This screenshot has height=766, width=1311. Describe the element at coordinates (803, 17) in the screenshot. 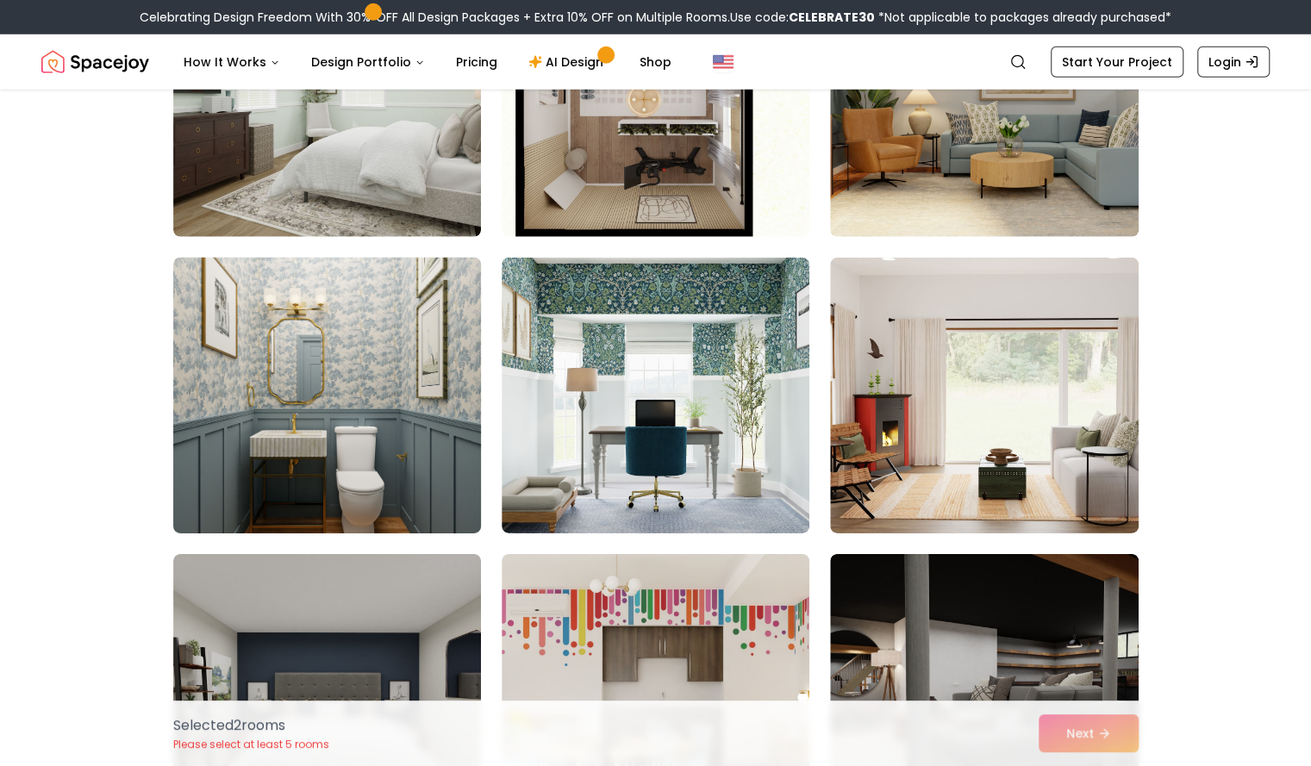

I see `span: Use code:` at that location.